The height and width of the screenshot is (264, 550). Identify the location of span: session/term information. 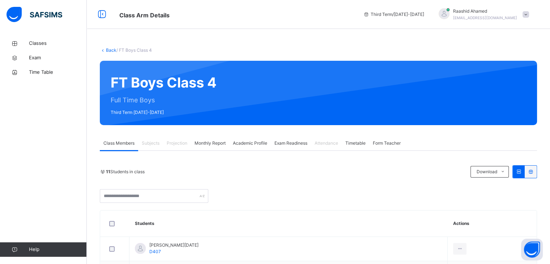
(394, 14).